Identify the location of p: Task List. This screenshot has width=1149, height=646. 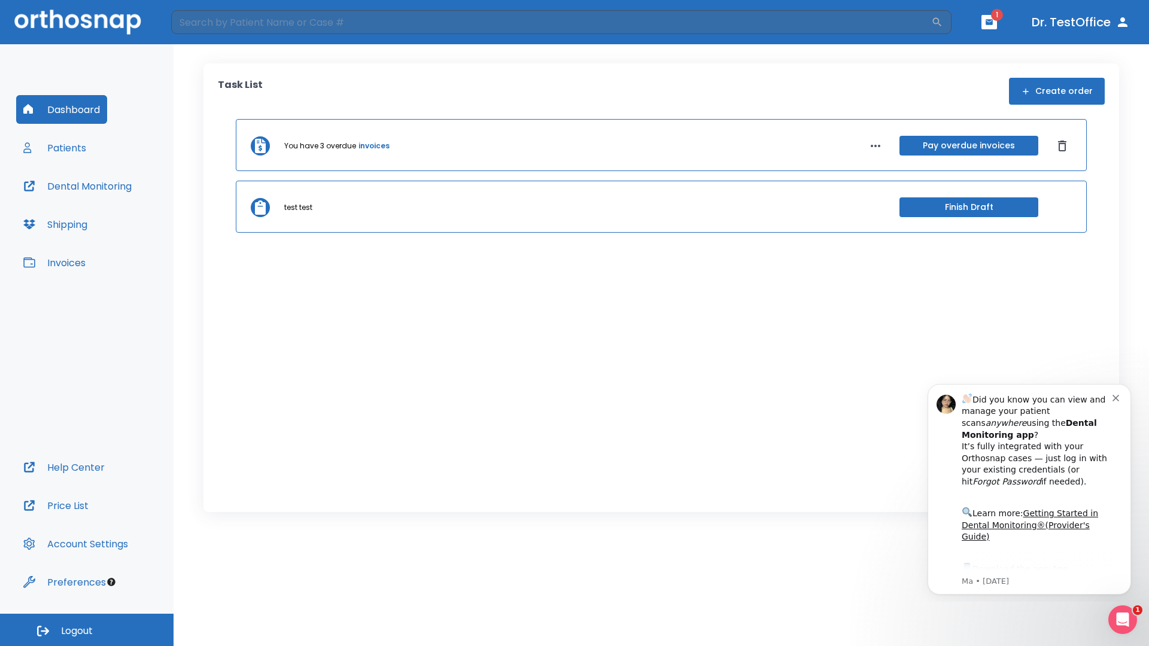
(240, 91).